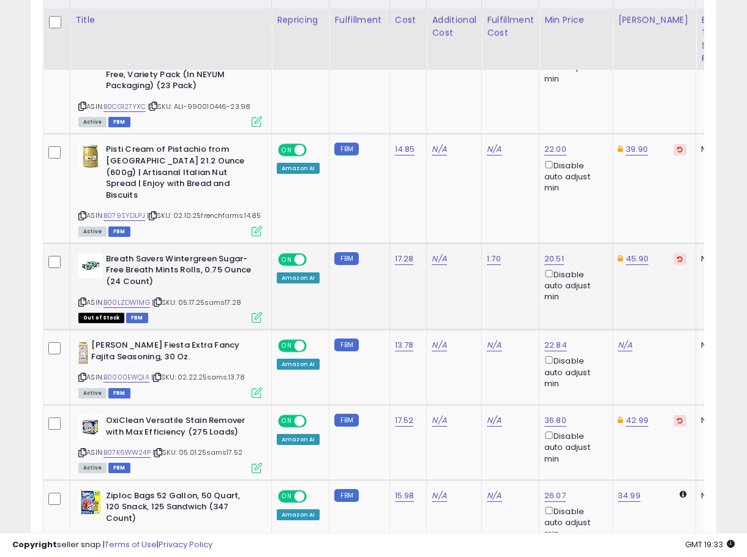  Describe the element at coordinates (180, 272) in the screenshot. I see `b: Breath Savers Wintergreen Sugar-Free Breath Mints Rolls, 0.75 Ounce (24 Count)` at that location.